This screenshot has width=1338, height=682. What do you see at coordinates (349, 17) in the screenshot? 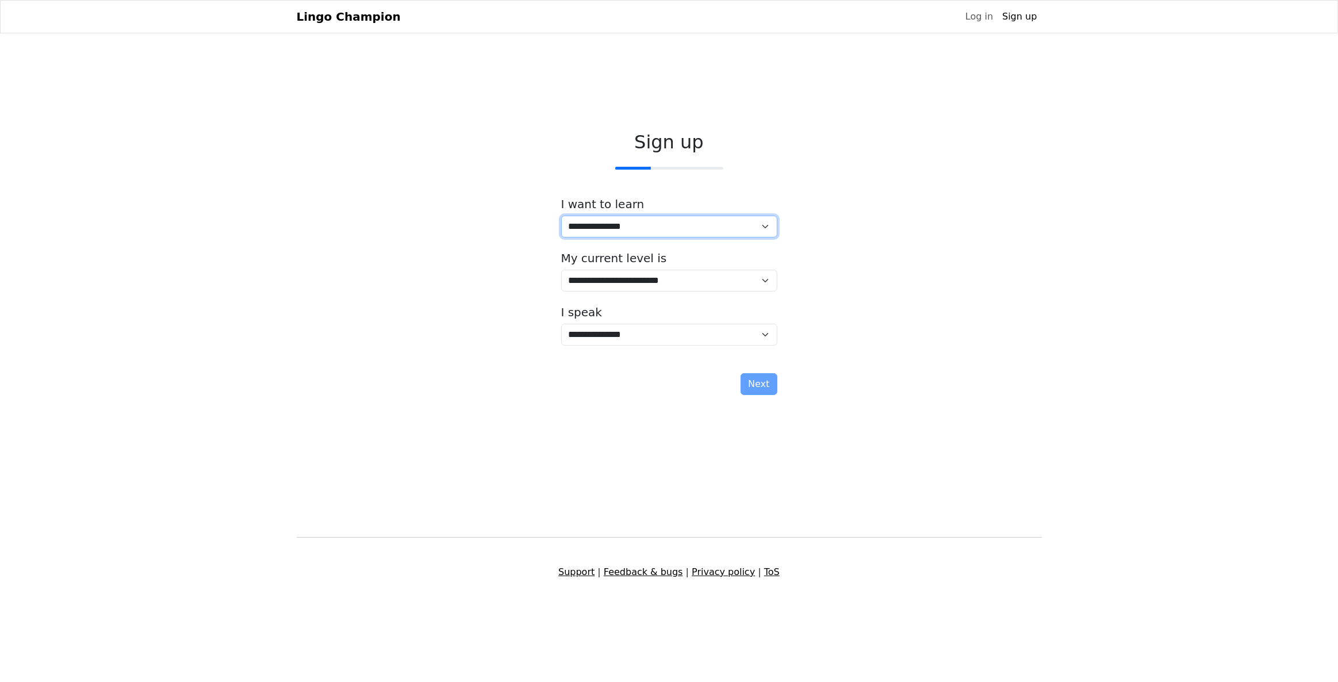
I see `a: Lingo Champion` at bounding box center [349, 17].